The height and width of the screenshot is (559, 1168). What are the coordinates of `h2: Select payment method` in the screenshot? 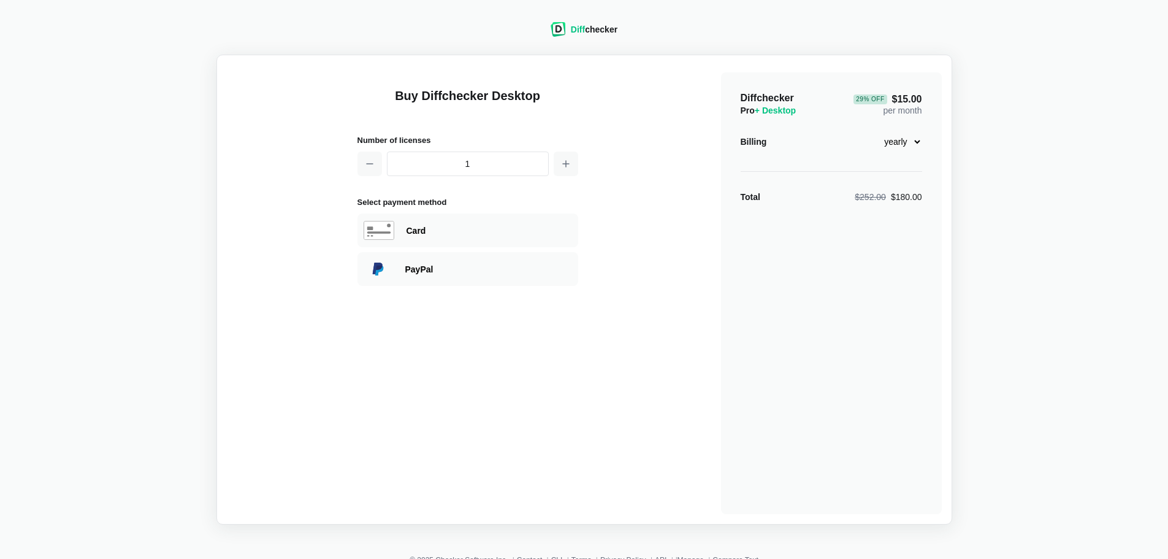 It's located at (468, 202).